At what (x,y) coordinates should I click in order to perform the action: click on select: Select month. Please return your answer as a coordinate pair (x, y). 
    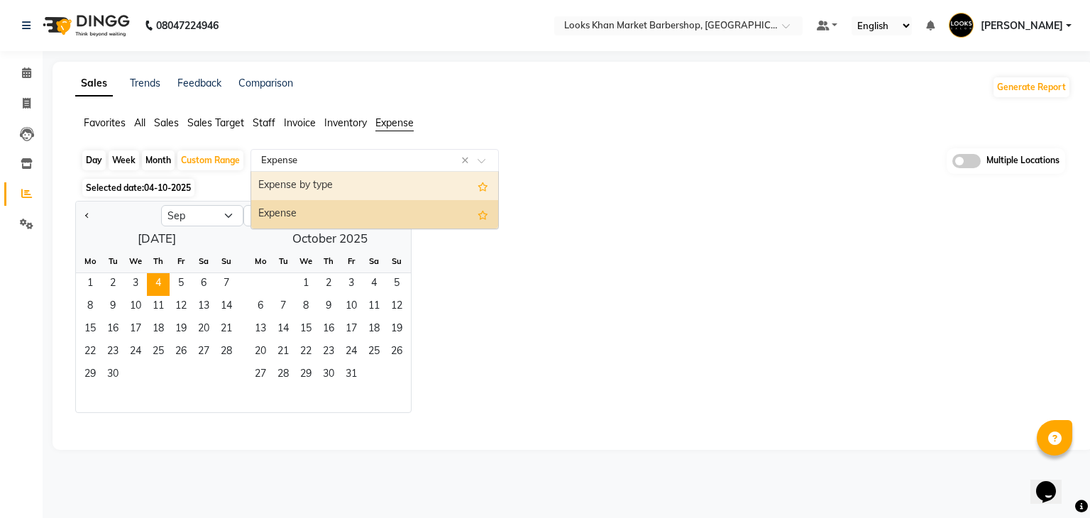
    Looking at the image, I should click on (202, 216).